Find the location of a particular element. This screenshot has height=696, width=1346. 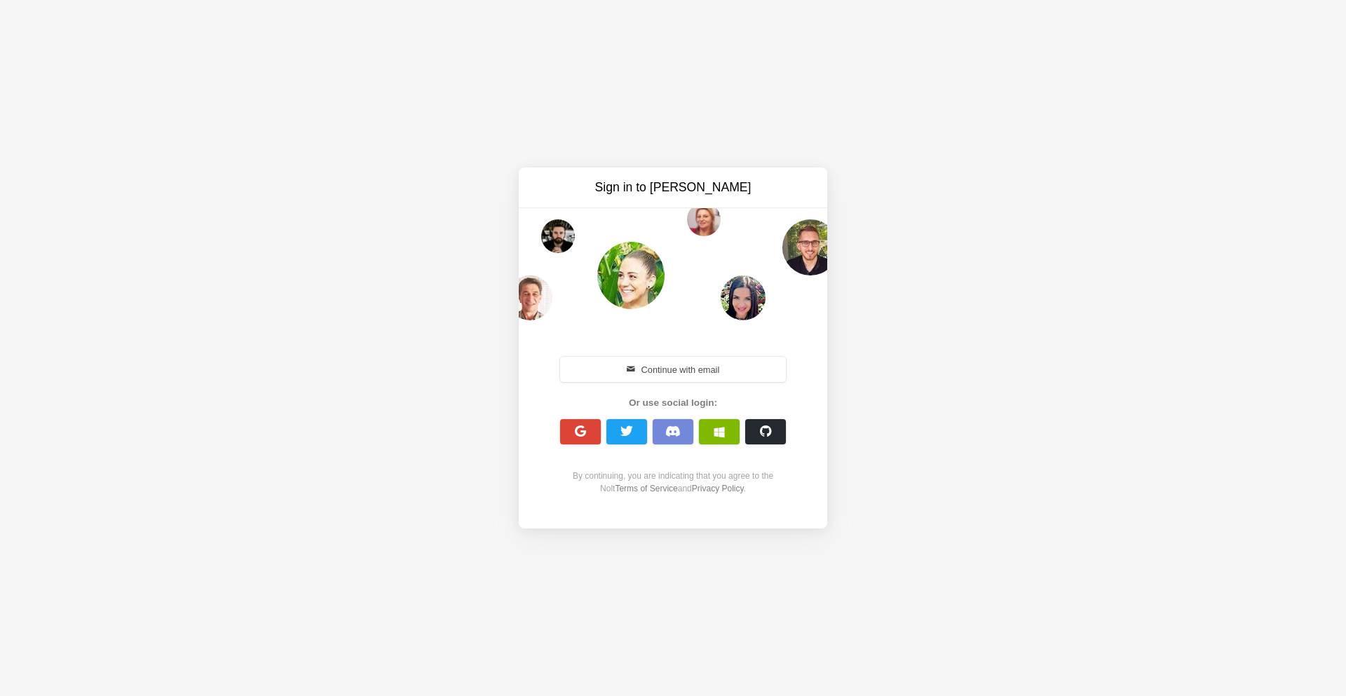

a: Privacy Policy is located at coordinates (718, 489).